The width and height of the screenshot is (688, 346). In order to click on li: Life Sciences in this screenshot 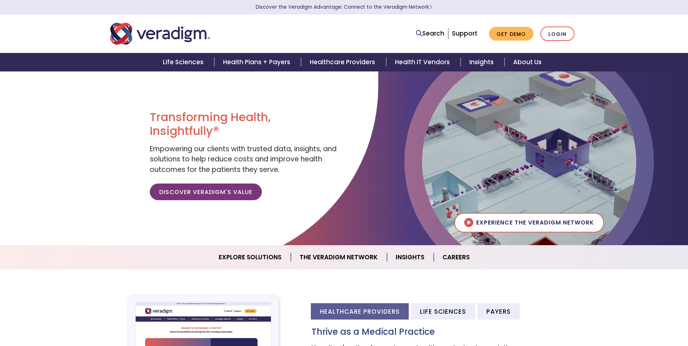, I will do `click(443, 311)`.